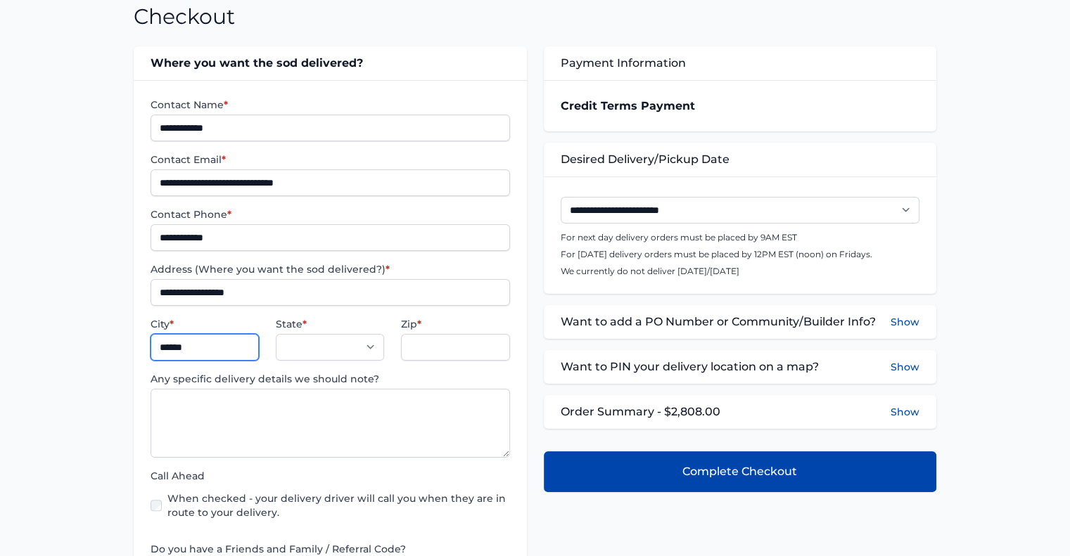  What do you see at coordinates (338, 506) in the screenshot?
I see `label: When checked - your delivery driver will call you when they are in route to your delivery.` at bounding box center [338, 506].